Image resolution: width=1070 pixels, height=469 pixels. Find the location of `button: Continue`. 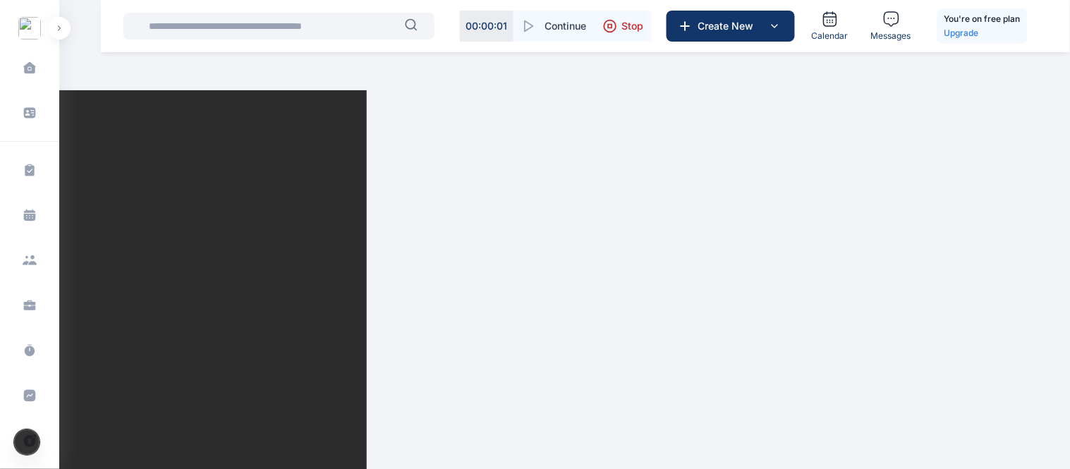

button: Continue is located at coordinates (554, 26).